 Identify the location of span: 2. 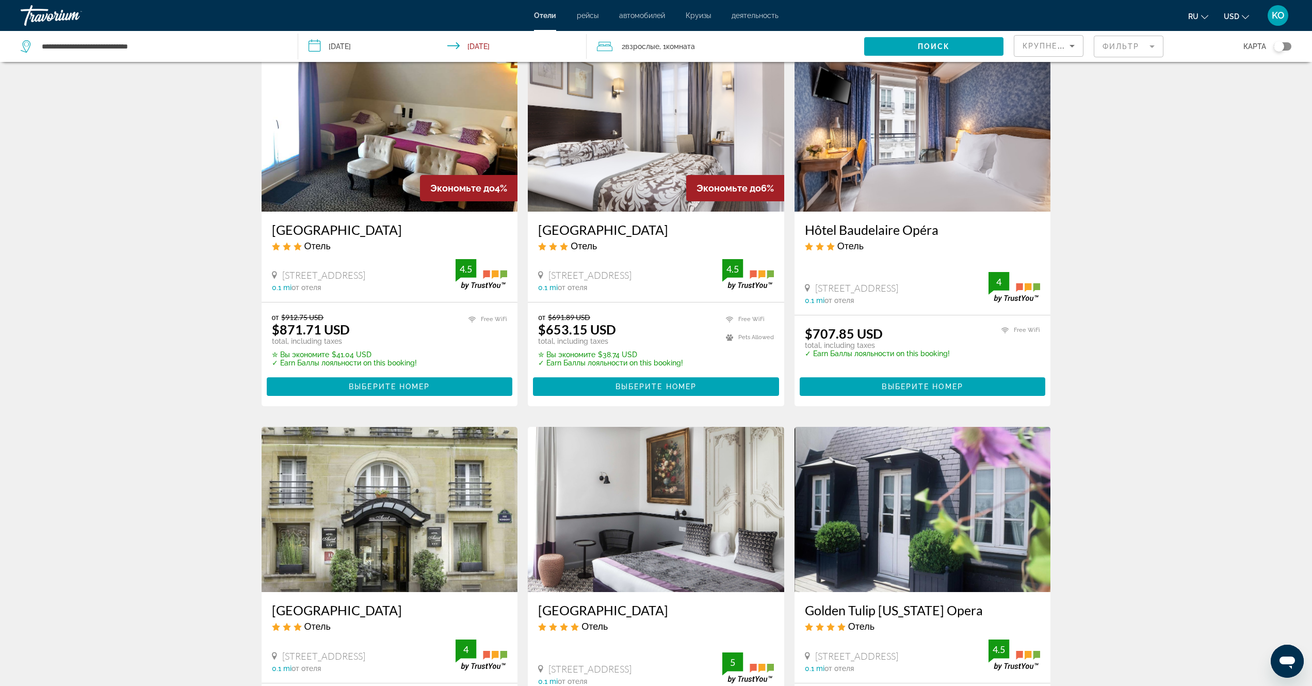
(640, 46).